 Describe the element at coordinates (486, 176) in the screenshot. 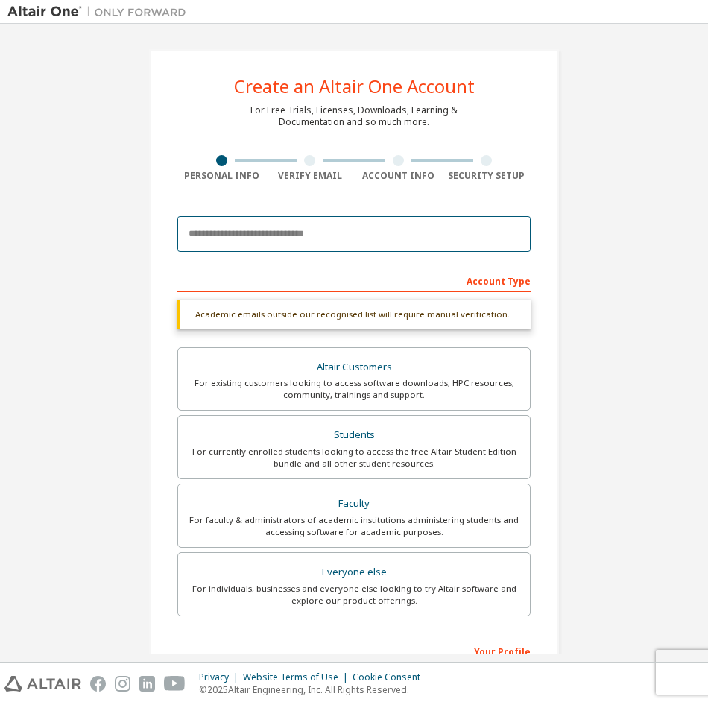

I see `div: Security Setup` at that location.